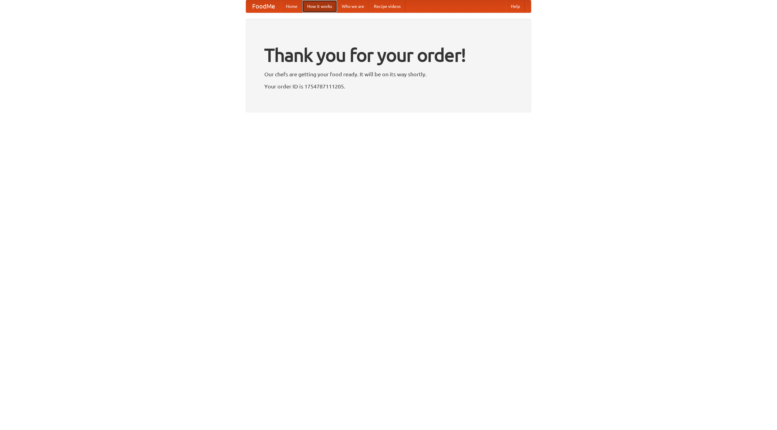  What do you see at coordinates (389, 55) in the screenshot?
I see `h1: Thank you for your order!` at bounding box center [389, 55].